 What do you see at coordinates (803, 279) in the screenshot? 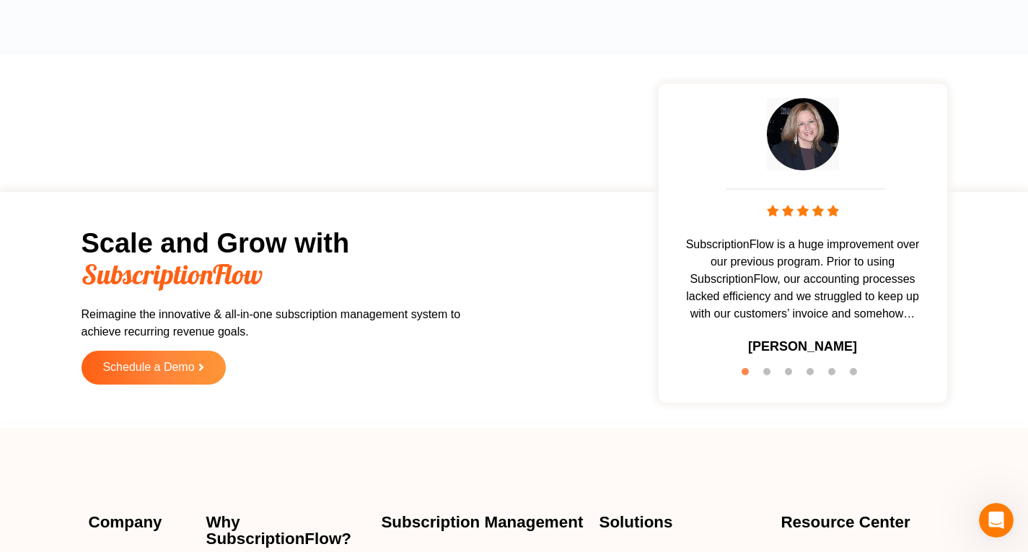
I see `span: SubscriptionFlow is a huge improvement over our previous program. Prior to using SubscriptionFlow...` at bounding box center [803, 279].